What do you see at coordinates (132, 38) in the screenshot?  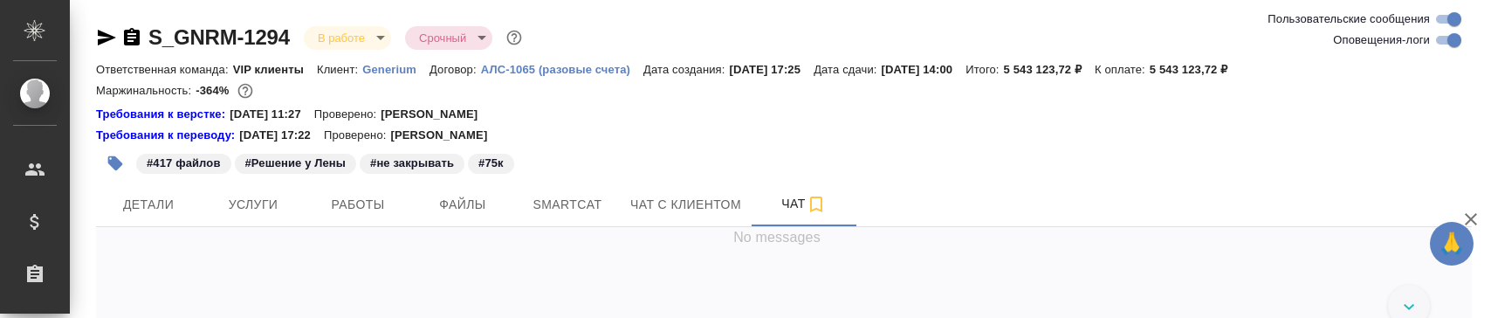 I see `button: Скопировать ссылку` at bounding box center [132, 38].